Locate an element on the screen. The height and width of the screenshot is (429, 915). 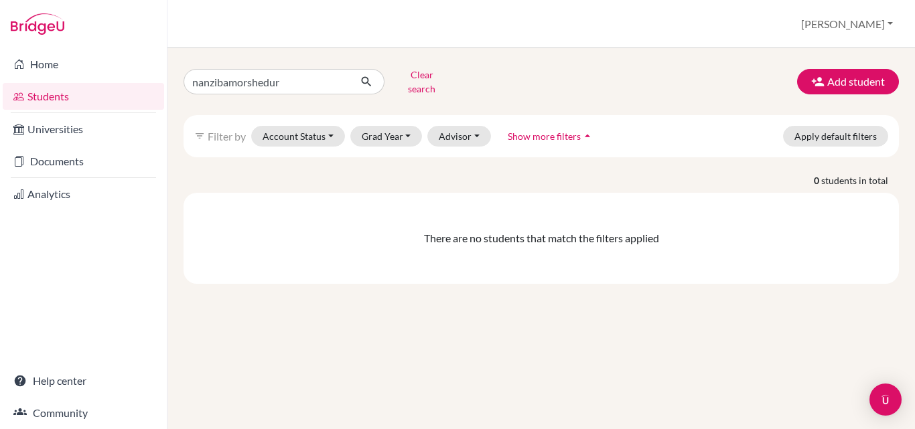
span: students in total is located at coordinates (860, 180).